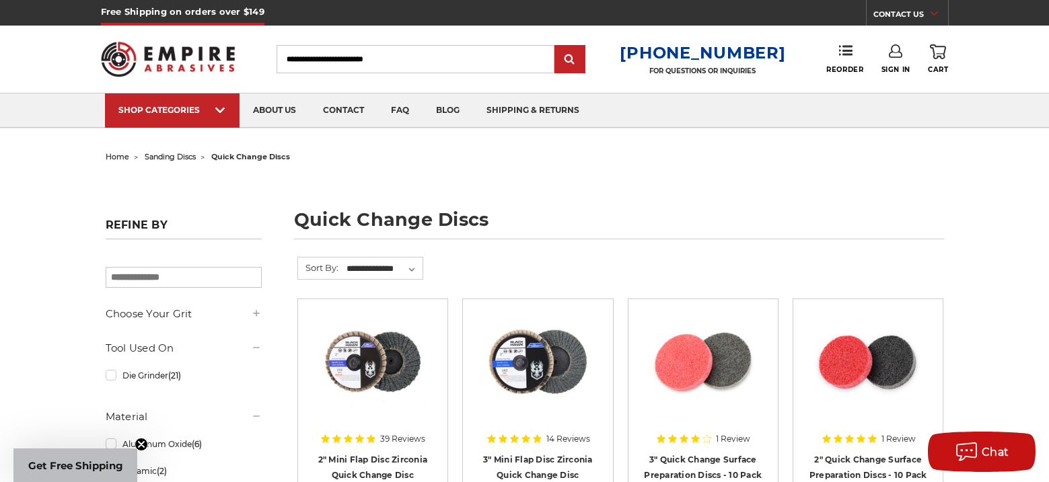  Describe the element at coordinates (184, 229) in the screenshot. I see `h5: Refine by` at that location.